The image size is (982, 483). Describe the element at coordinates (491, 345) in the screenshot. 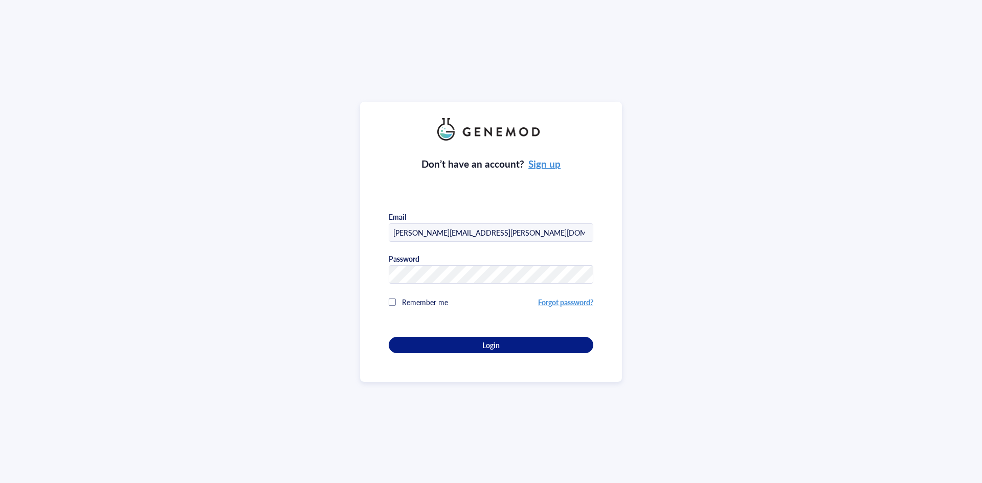

I see `span: Login` at that location.